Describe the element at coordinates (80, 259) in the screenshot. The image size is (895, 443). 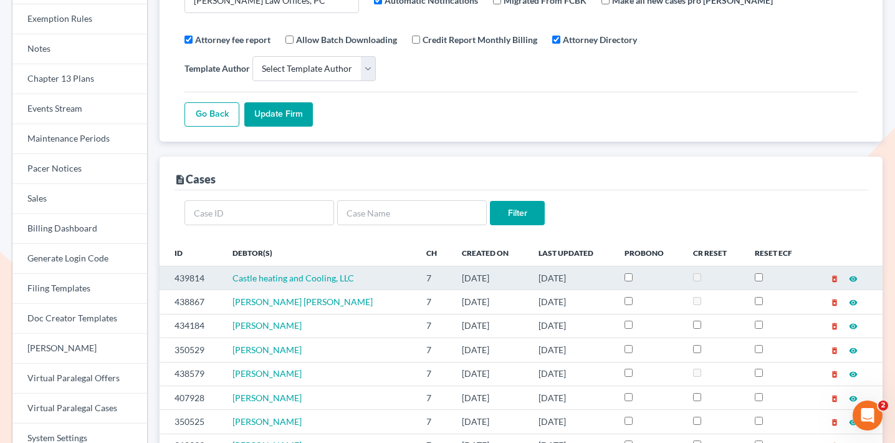
I see `a: Generate Login Code` at that location.